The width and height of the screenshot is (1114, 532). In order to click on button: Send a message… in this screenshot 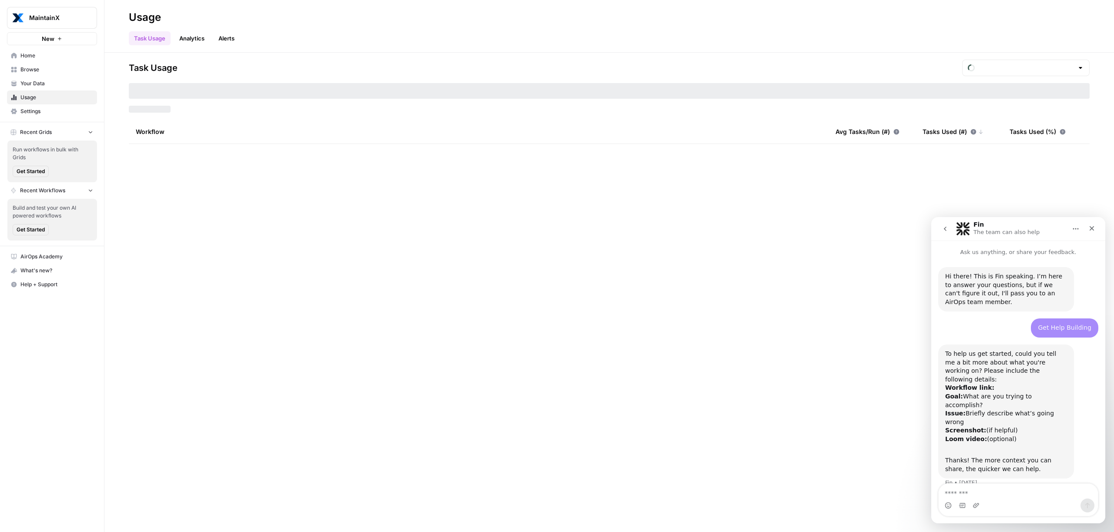, I will do `click(156, 289)`.